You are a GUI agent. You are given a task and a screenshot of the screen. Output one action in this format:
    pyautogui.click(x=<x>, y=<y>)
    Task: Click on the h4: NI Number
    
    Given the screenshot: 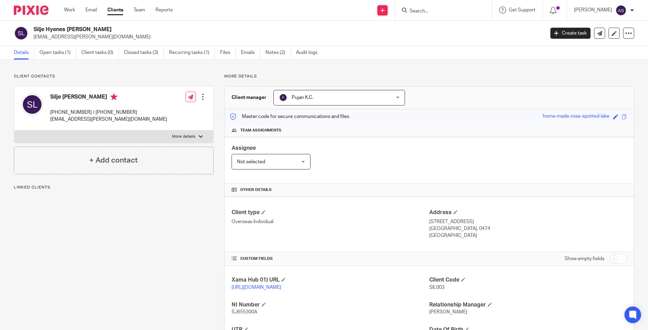 What is the action you would take?
    pyautogui.click(x=330, y=305)
    